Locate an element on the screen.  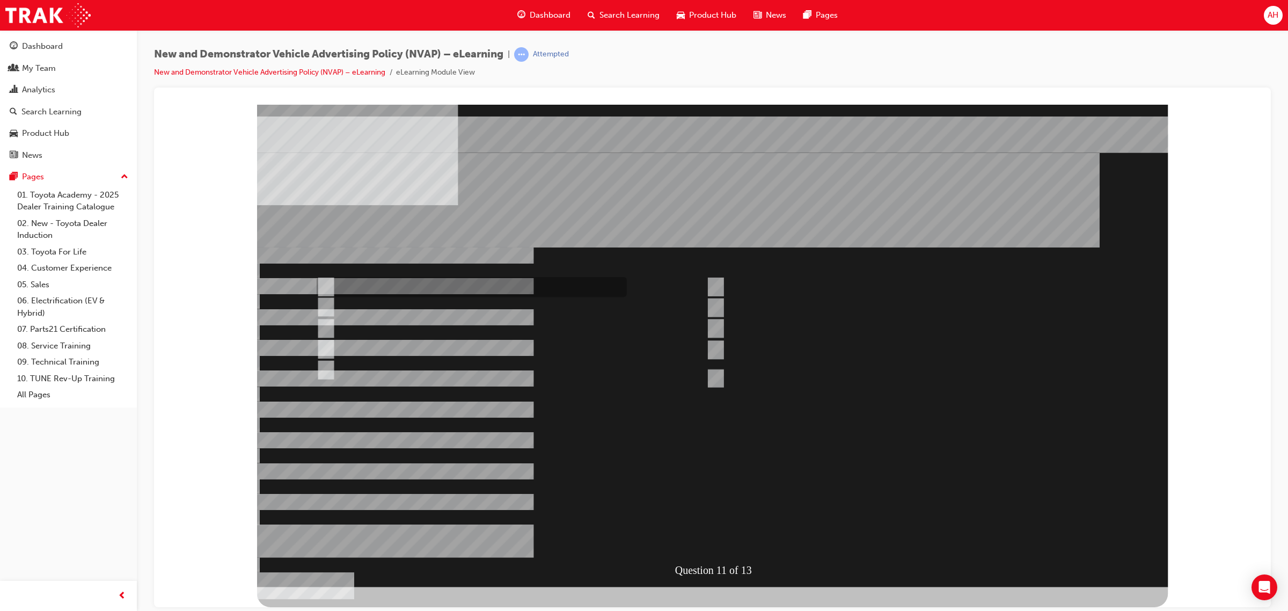
a: 09. Technical Training is located at coordinates (72, 362).